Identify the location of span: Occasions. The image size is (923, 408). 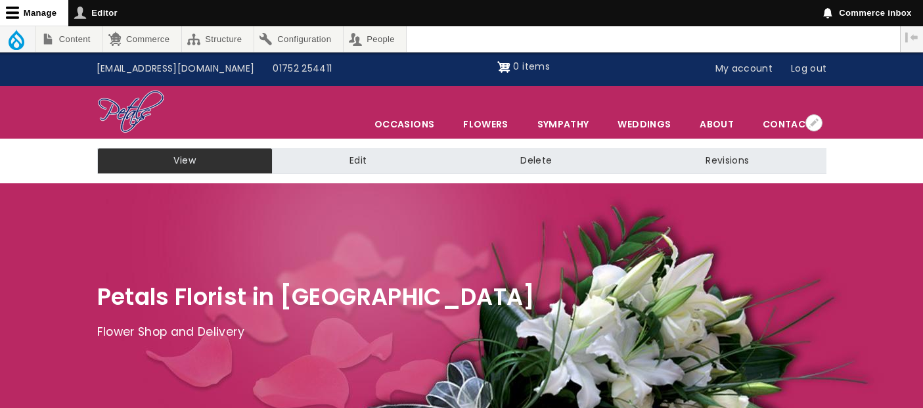
(404, 124).